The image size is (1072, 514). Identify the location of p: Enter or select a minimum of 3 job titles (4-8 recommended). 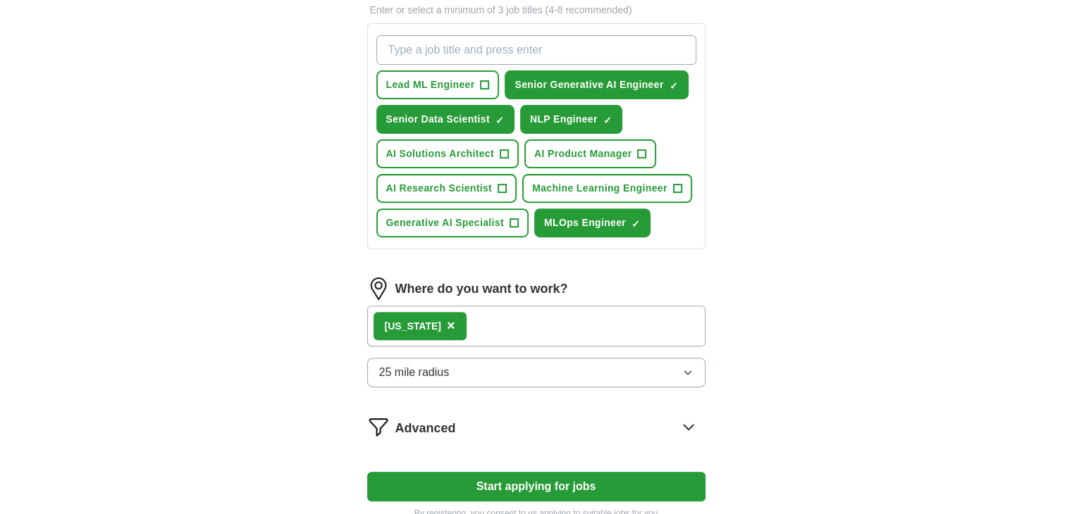
(536, 10).